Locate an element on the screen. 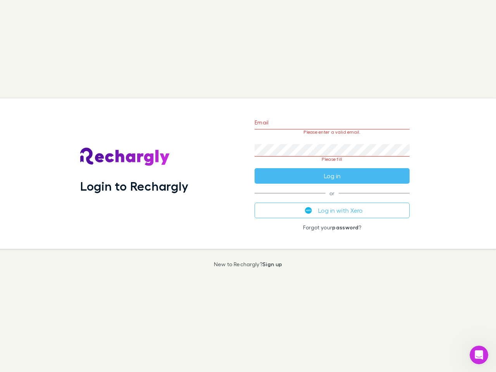 The image size is (496, 372). span: or is located at coordinates (332, 193).